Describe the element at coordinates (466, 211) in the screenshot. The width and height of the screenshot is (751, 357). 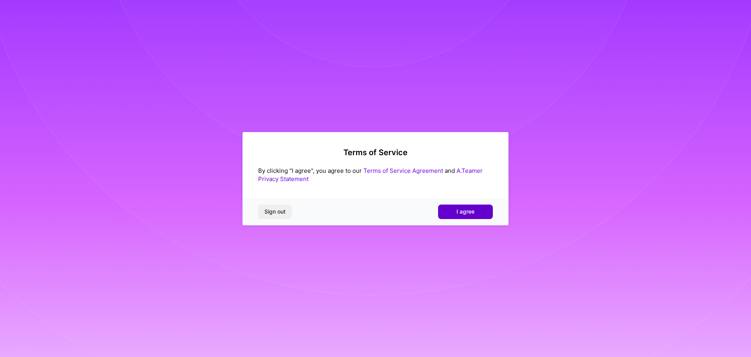
I see `button: I agree` at that location.